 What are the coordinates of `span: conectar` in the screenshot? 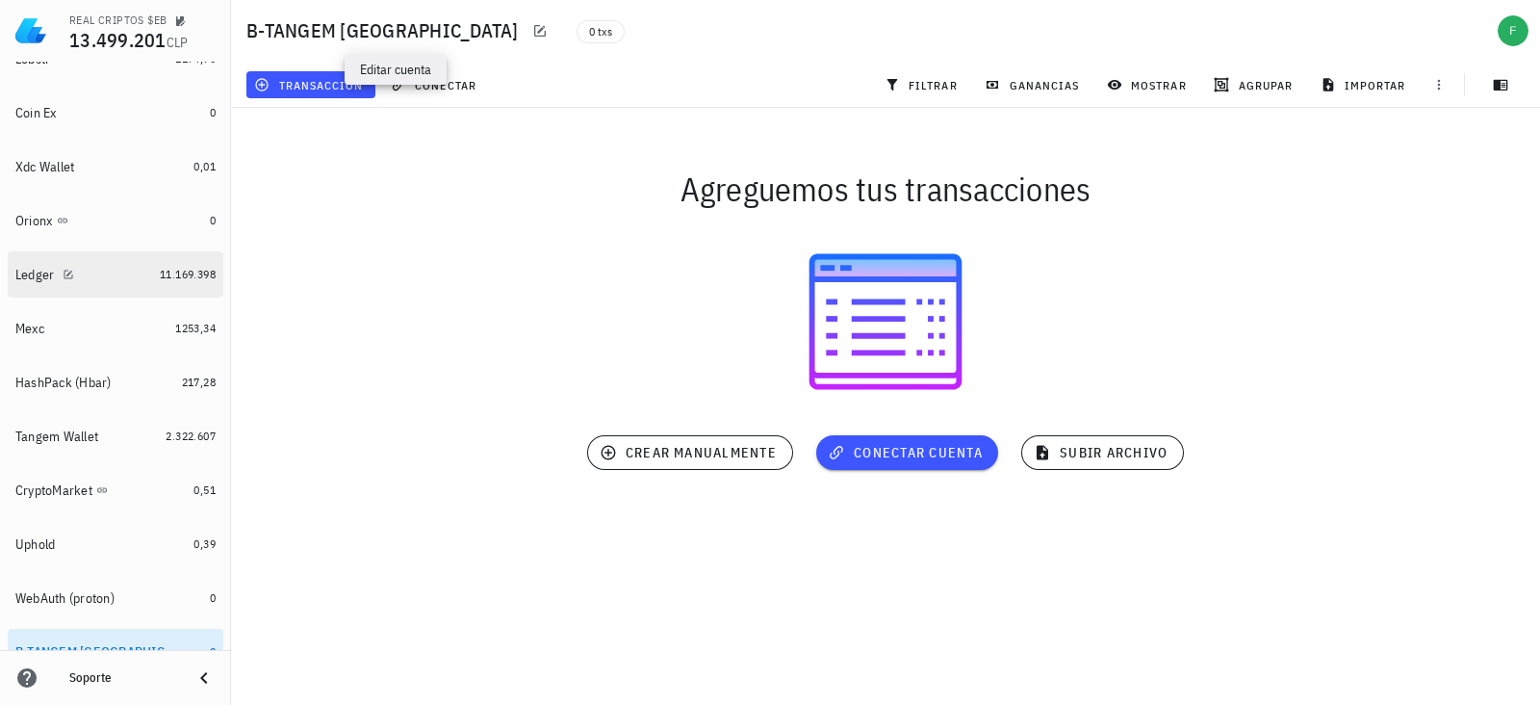 It's located at (435, 85).